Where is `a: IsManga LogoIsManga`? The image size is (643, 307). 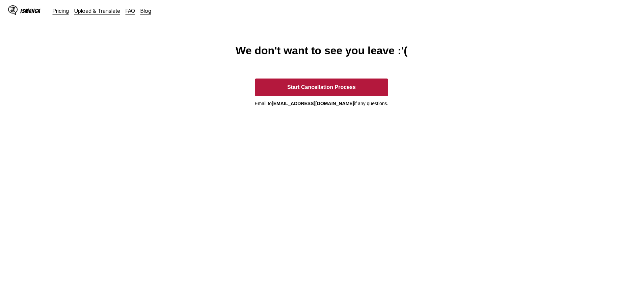
a: IsManga LogoIsManga is located at coordinates (30, 11).